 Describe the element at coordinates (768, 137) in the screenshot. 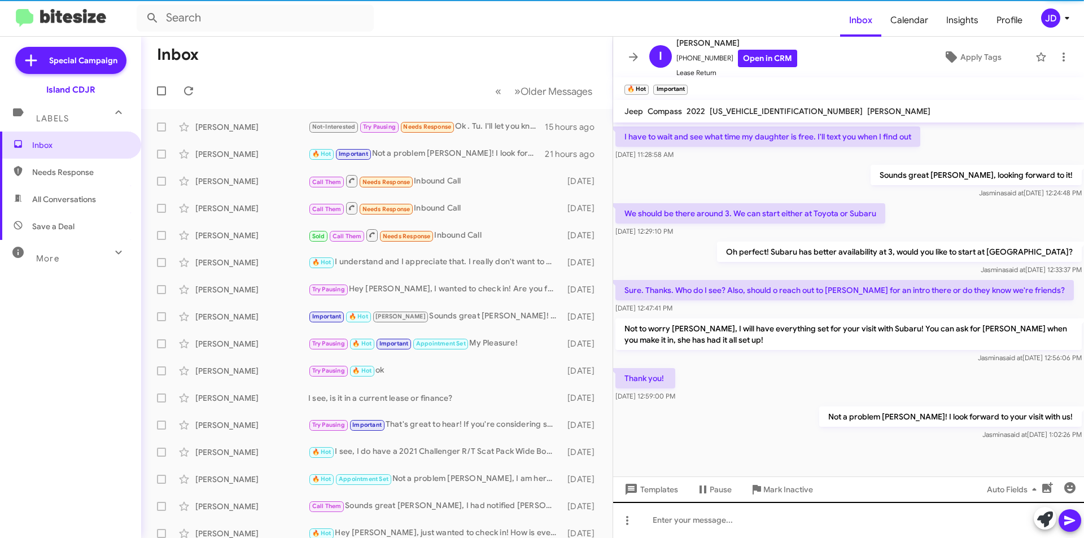

I see `p: I have to wait and see what time my daughter is free. I'll text you when I find out` at that location.